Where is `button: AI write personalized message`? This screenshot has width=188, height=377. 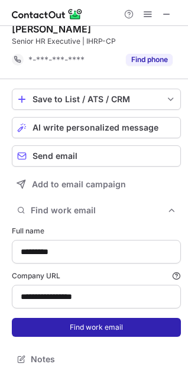 button: AI write personalized message is located at coordinates (96, 128).